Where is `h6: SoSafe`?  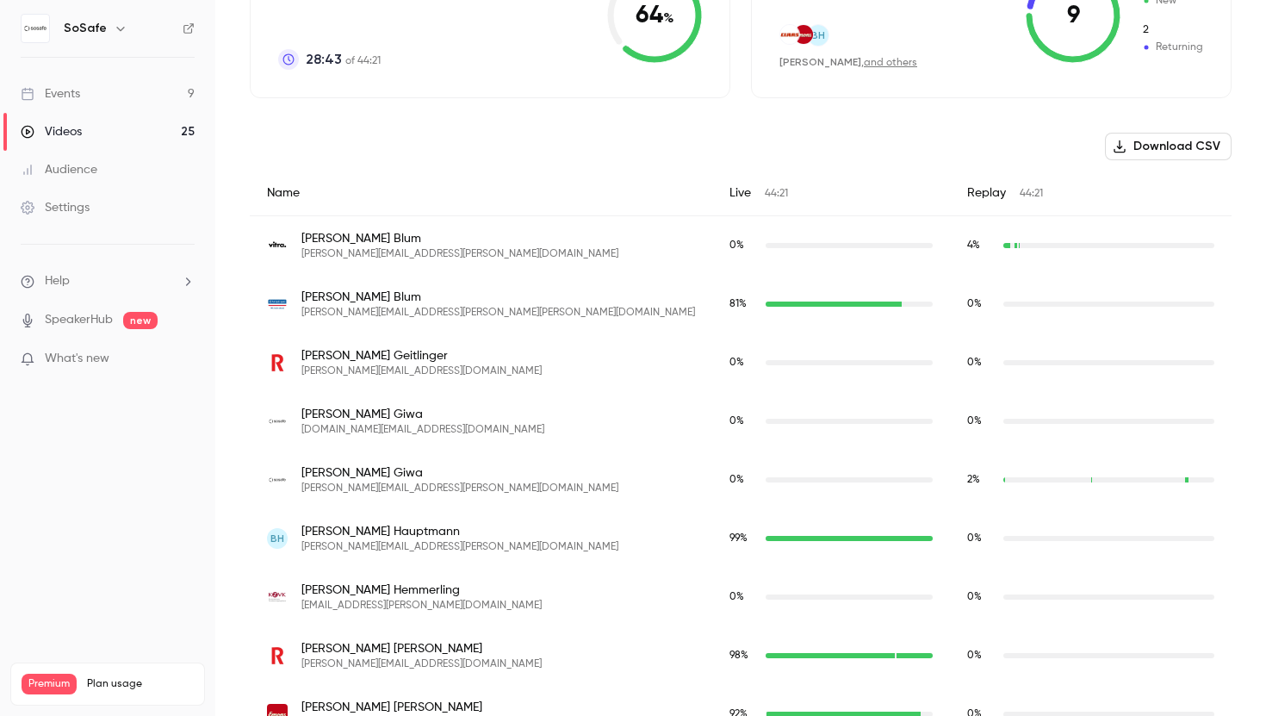
h6: SoSafe is located at coordinates (85, 28).